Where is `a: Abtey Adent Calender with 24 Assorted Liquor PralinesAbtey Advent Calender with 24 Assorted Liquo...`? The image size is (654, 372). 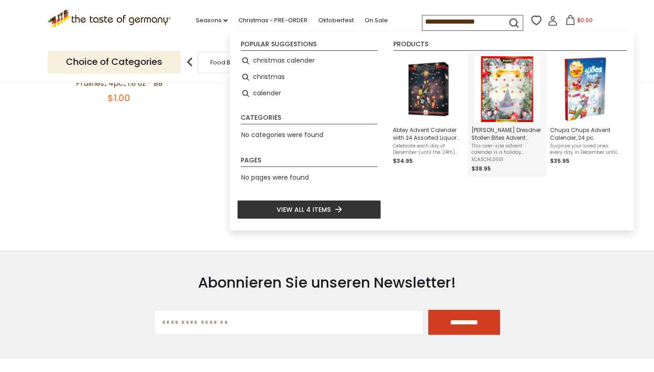
a: Abtey Adent Calender with 24 Assorted Liquor PralinesAbtey Advent Calender with 24 Assorted Liquo... is located at coordinates (428, 115).